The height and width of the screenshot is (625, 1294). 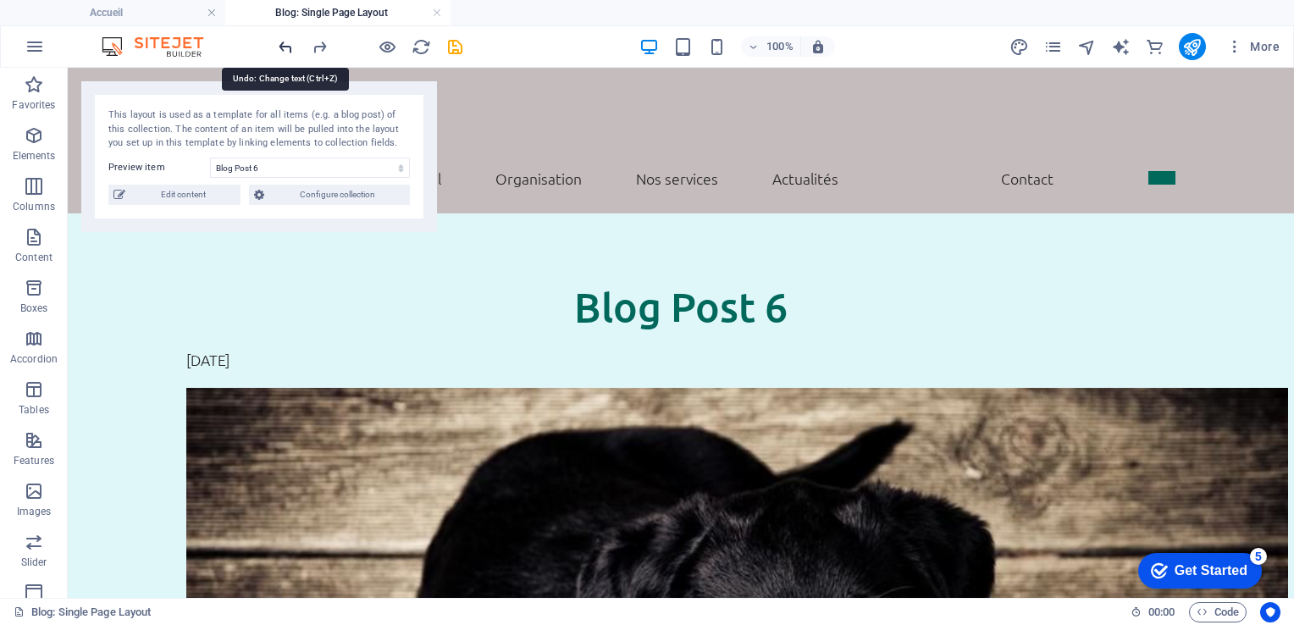 What do you see at coordinates (1217, 612) in the screenshot?
I see `span: Code` at bounding box center [1217, 612].